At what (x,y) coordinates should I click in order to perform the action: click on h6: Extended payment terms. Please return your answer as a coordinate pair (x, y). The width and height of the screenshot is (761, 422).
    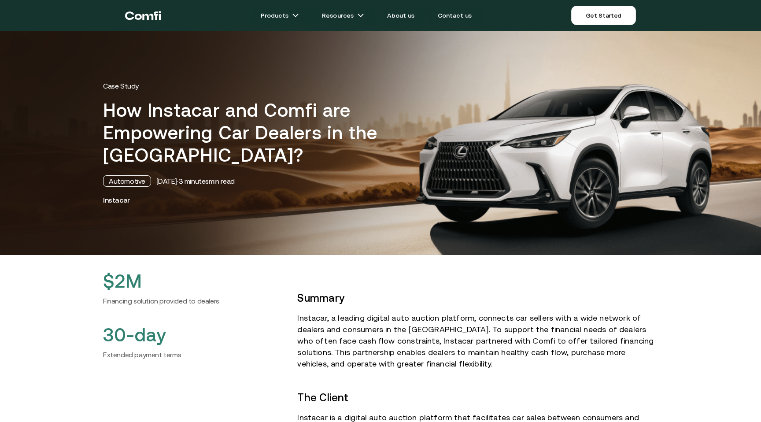
    Looking at the image, I should click on (193, 355).